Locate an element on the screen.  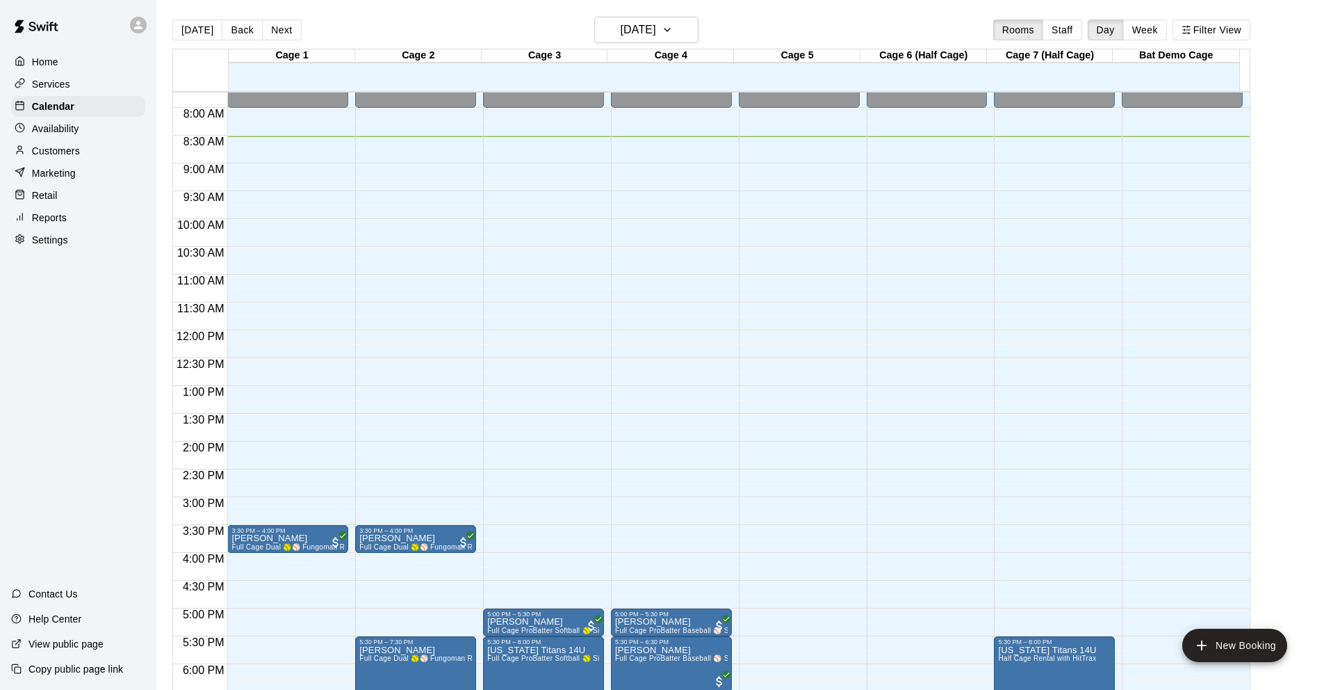
div: Cage 3 is located at coordinates (545, 56).